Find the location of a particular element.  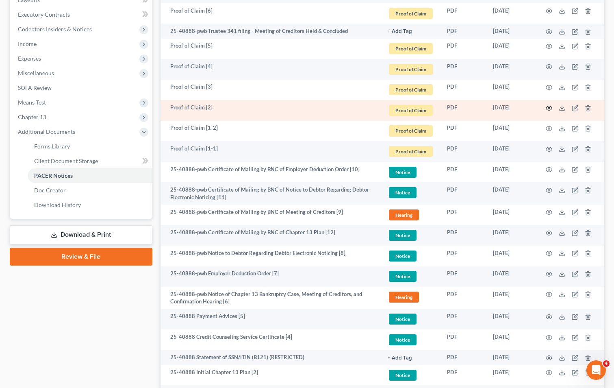

td: Proof of Claim [4] is located at coordinates (271, 69).